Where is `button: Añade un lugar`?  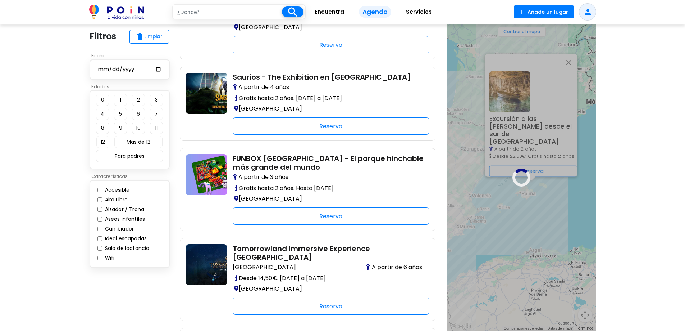 button: Añade un lugar is located at coordinates (544, 12).